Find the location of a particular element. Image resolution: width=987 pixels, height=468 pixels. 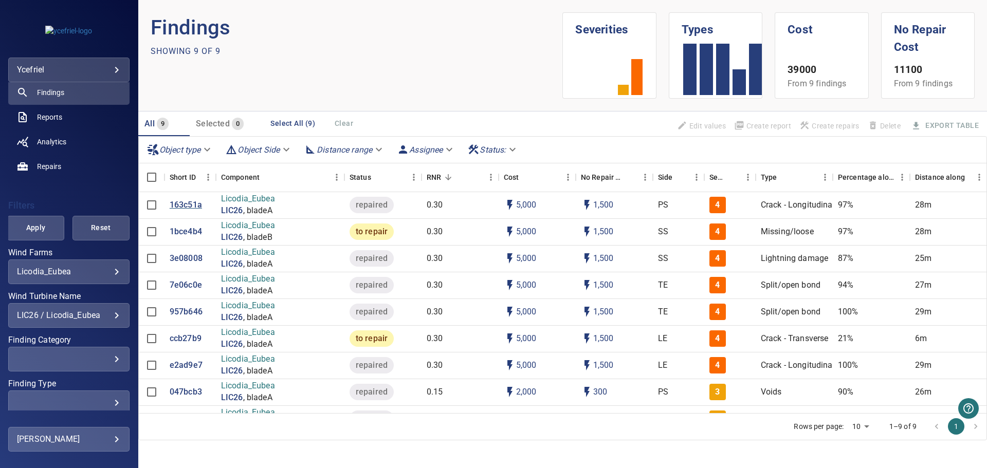

em: Distance range is located at coordinates (344, 150).